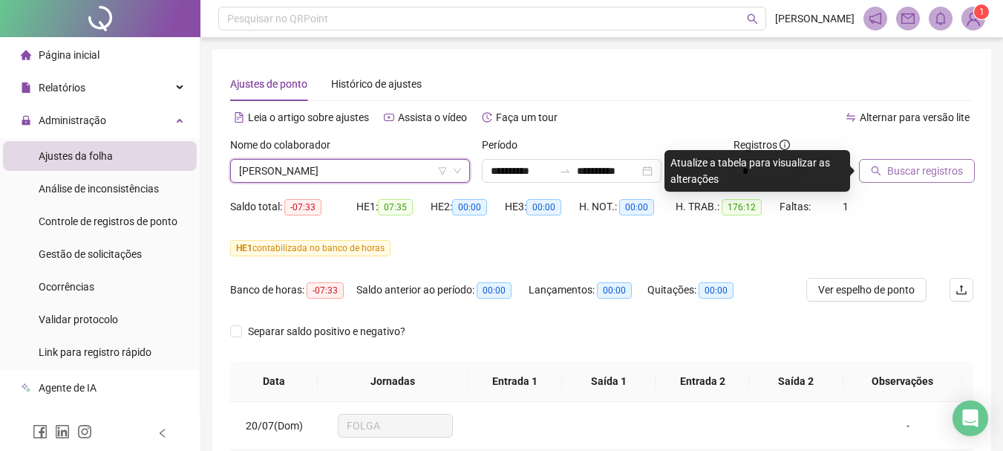  I want to click on sup: Atualize o seu contato no menu Meus Dados, so click(982, 12).